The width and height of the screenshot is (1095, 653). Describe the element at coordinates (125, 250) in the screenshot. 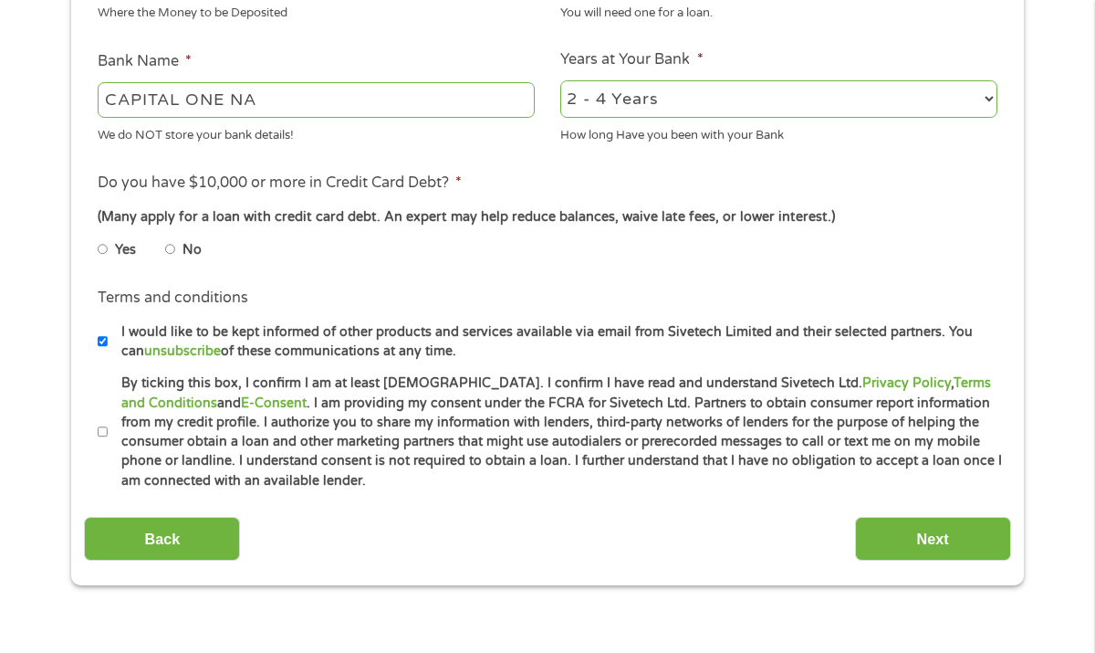

I see `label: Yes` at that location.